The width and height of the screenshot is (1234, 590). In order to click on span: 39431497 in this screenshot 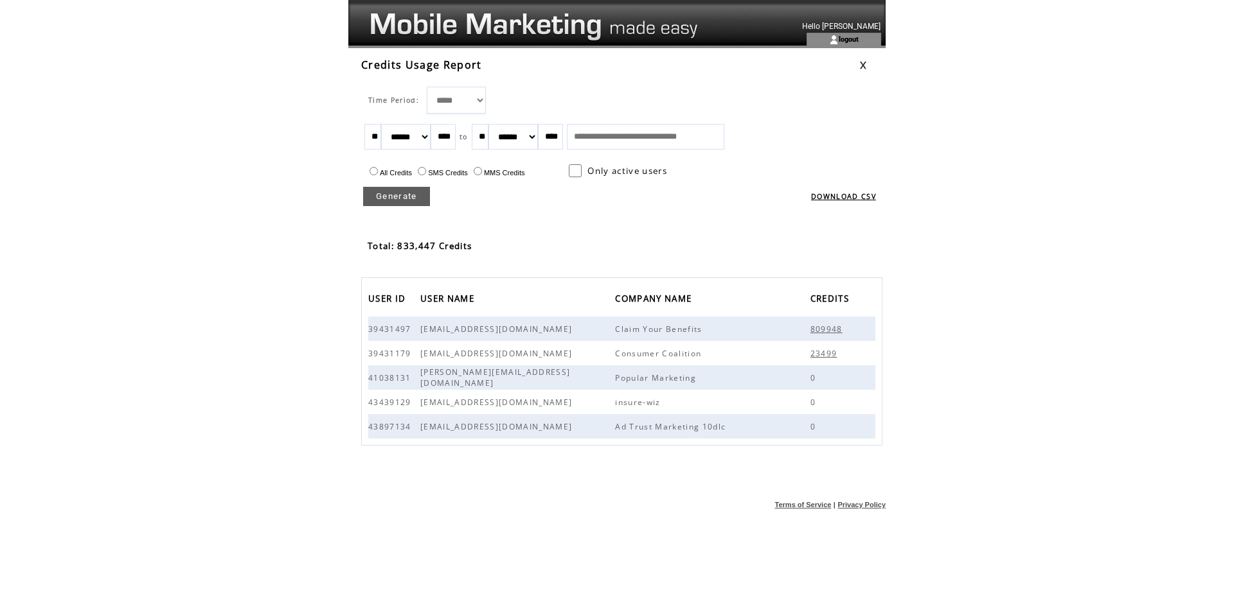, I will do `click(391, 329)`.